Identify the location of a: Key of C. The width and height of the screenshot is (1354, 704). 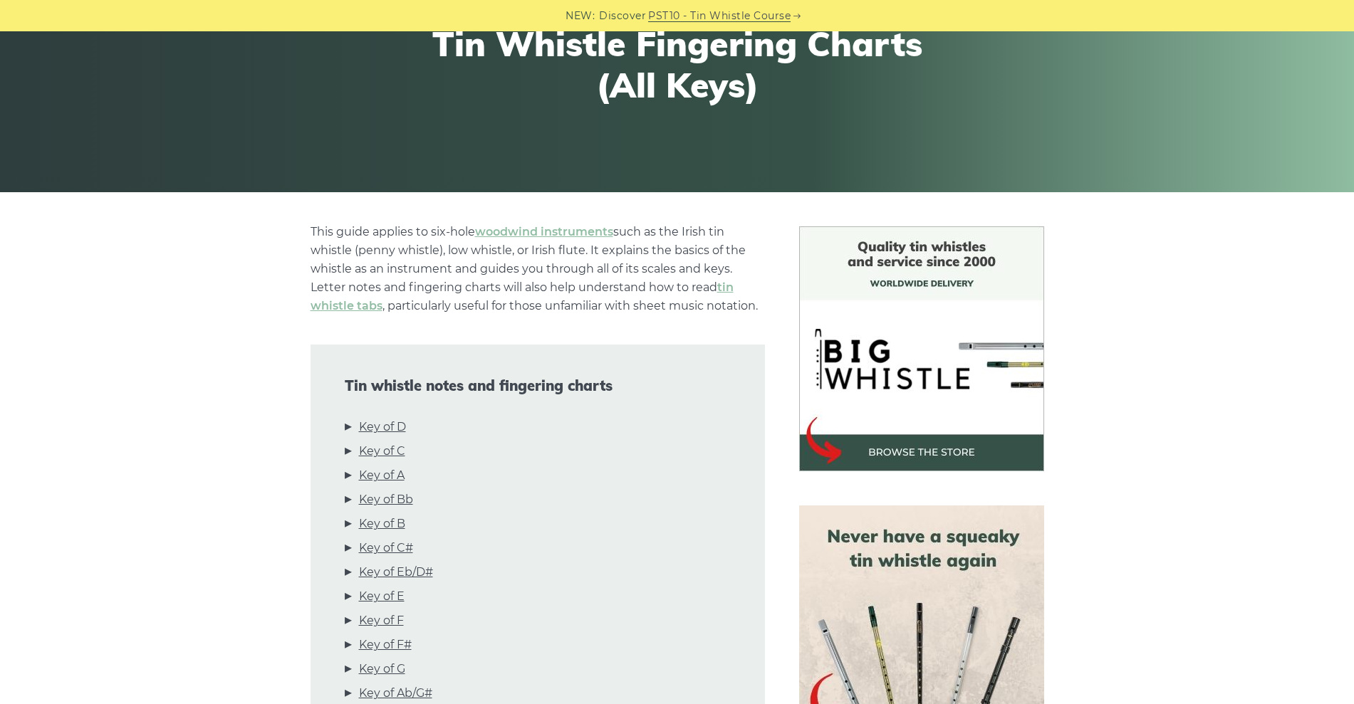
(382, 452).